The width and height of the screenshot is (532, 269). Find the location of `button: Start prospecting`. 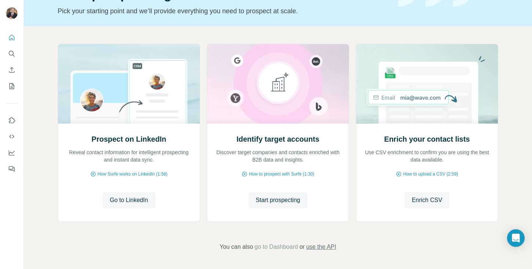

button: Start prospecting is located at coordinates (278, 200).